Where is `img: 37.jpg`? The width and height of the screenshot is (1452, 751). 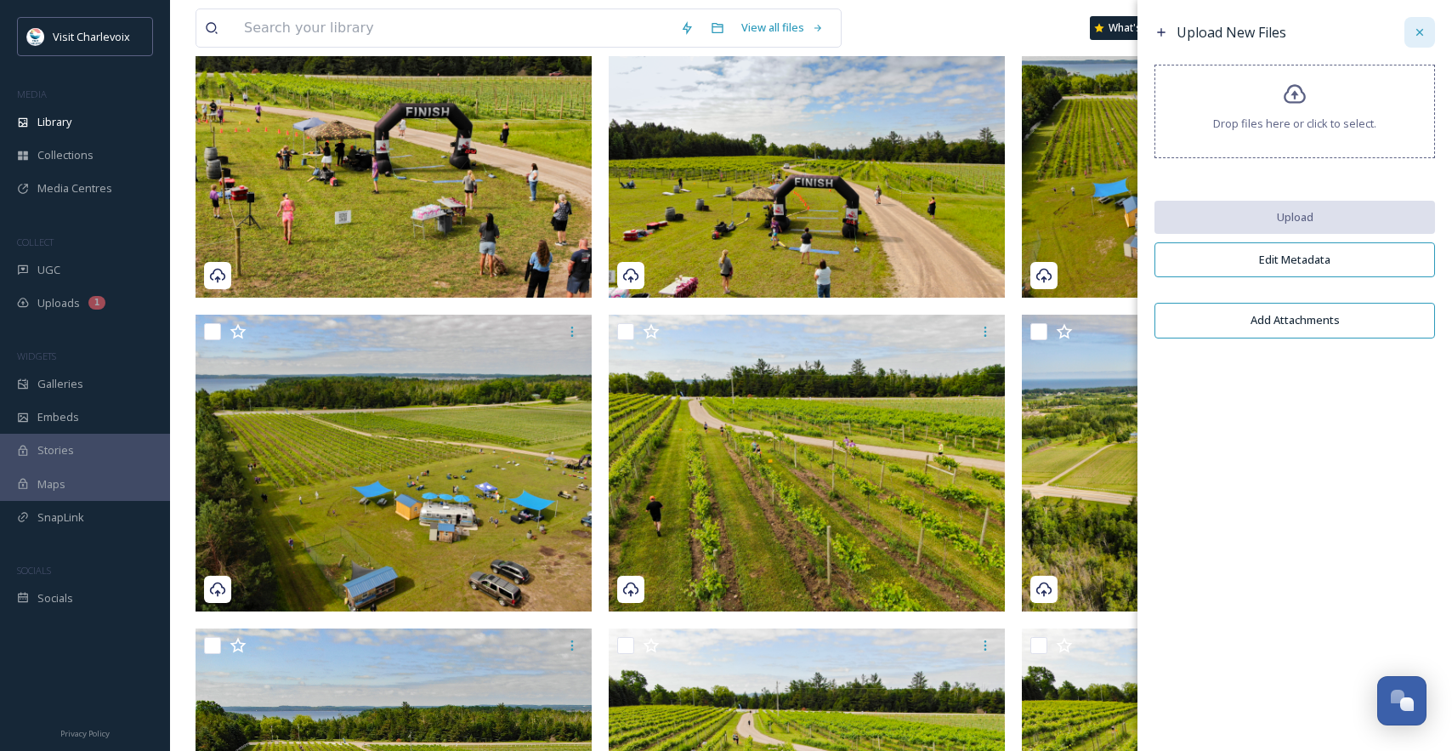 img: 37.jpg is located at coordinates (394, 463).